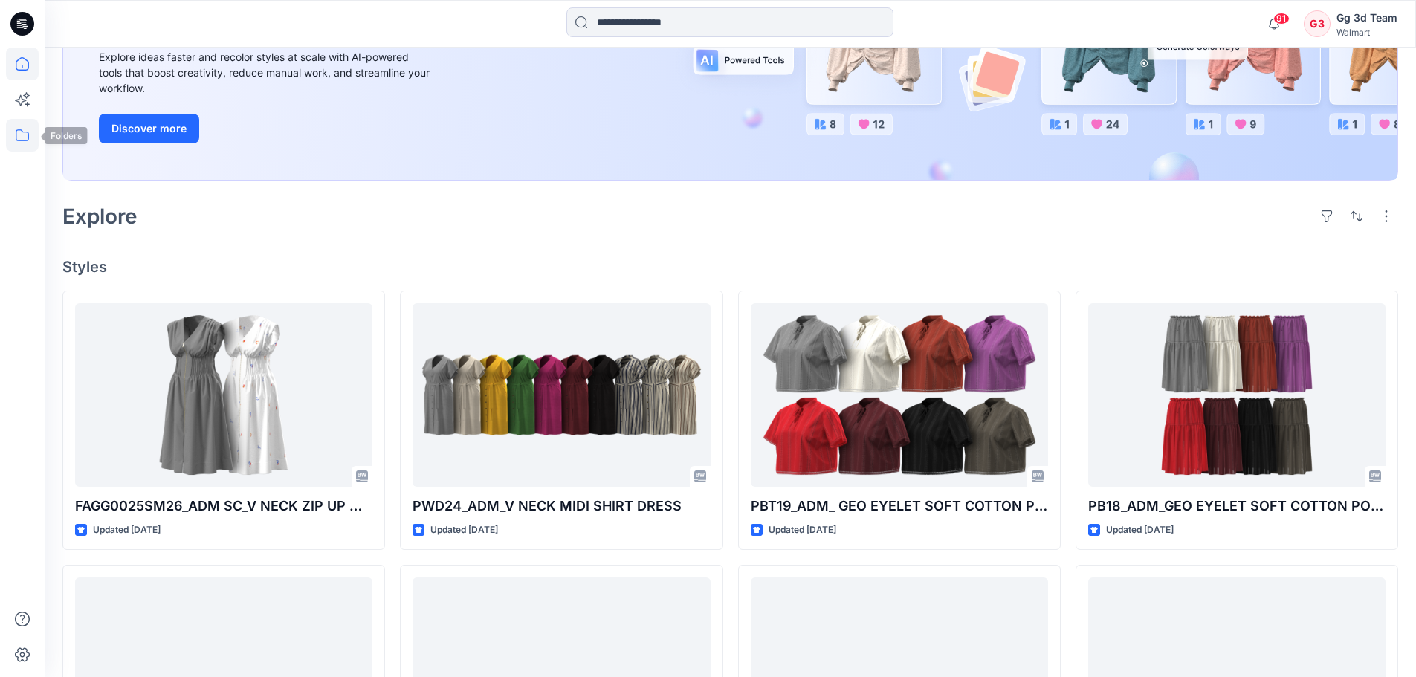  Describe the element at coordinates (1367, 18) in the screenshot. I see `div: Gg 3d Team` at that location.